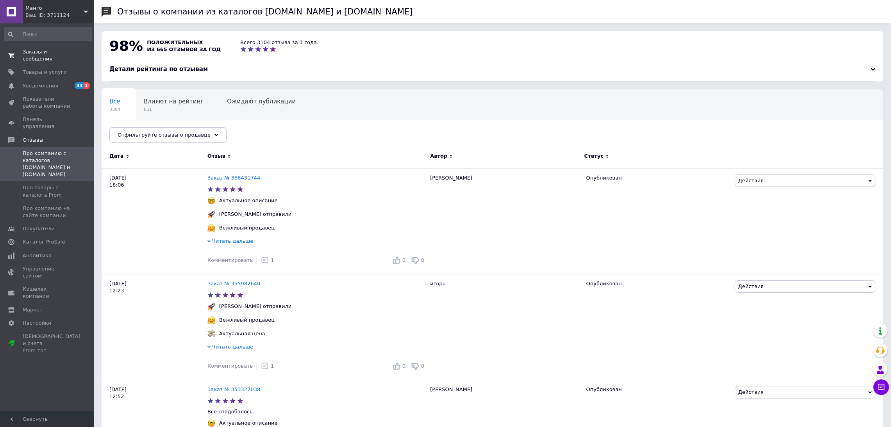 This screenshot has height=427, width=891. Describe the element at coordinates (216, 156) in the screenshot. I see `span: Отзыв` at that location.